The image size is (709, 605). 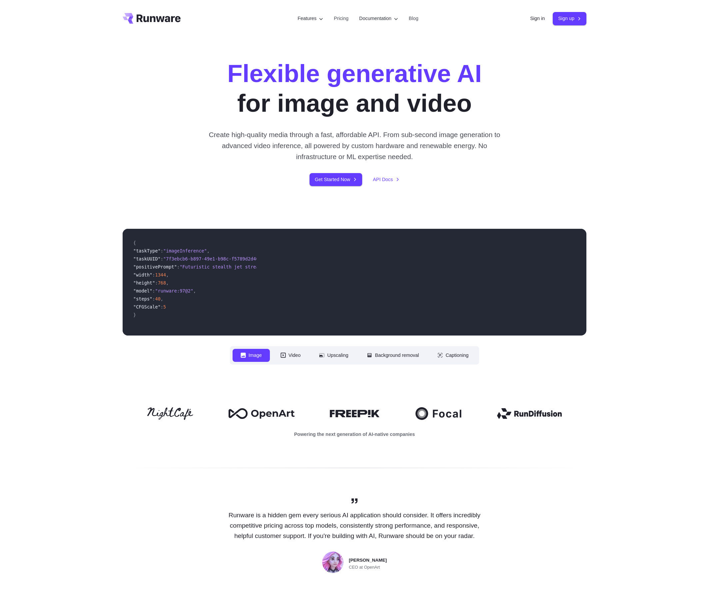 What do you see at coordinates (185, 251) in the screenshot?
I see `span: "imageInference"` at bounding box center [185, 251].